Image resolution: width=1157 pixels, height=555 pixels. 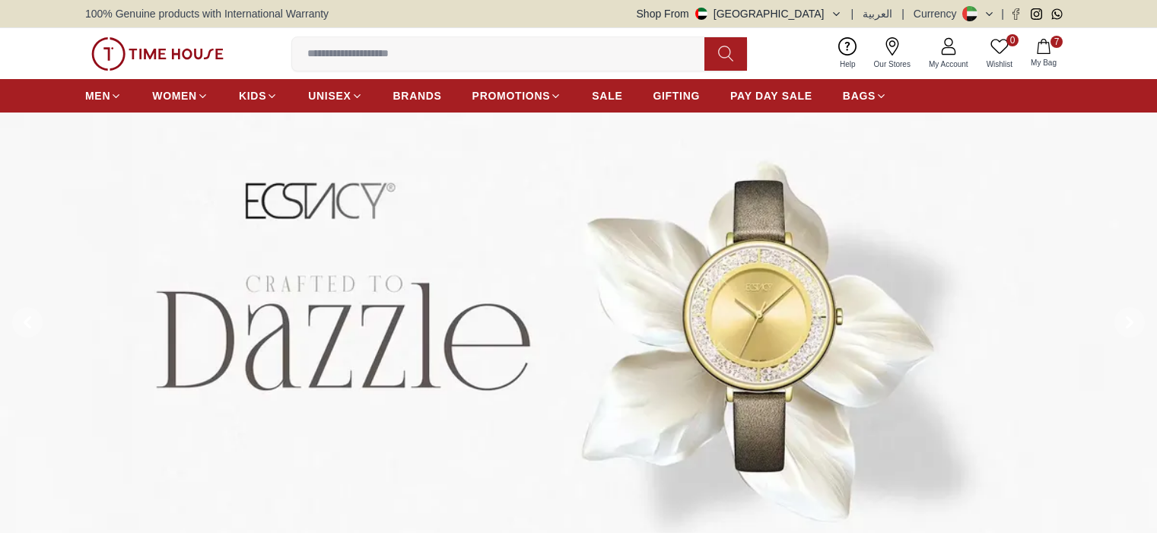 What do you see at coordinates (847, 64) in the screenshot?
I see `span: Help` at bounding box center [847, 64].